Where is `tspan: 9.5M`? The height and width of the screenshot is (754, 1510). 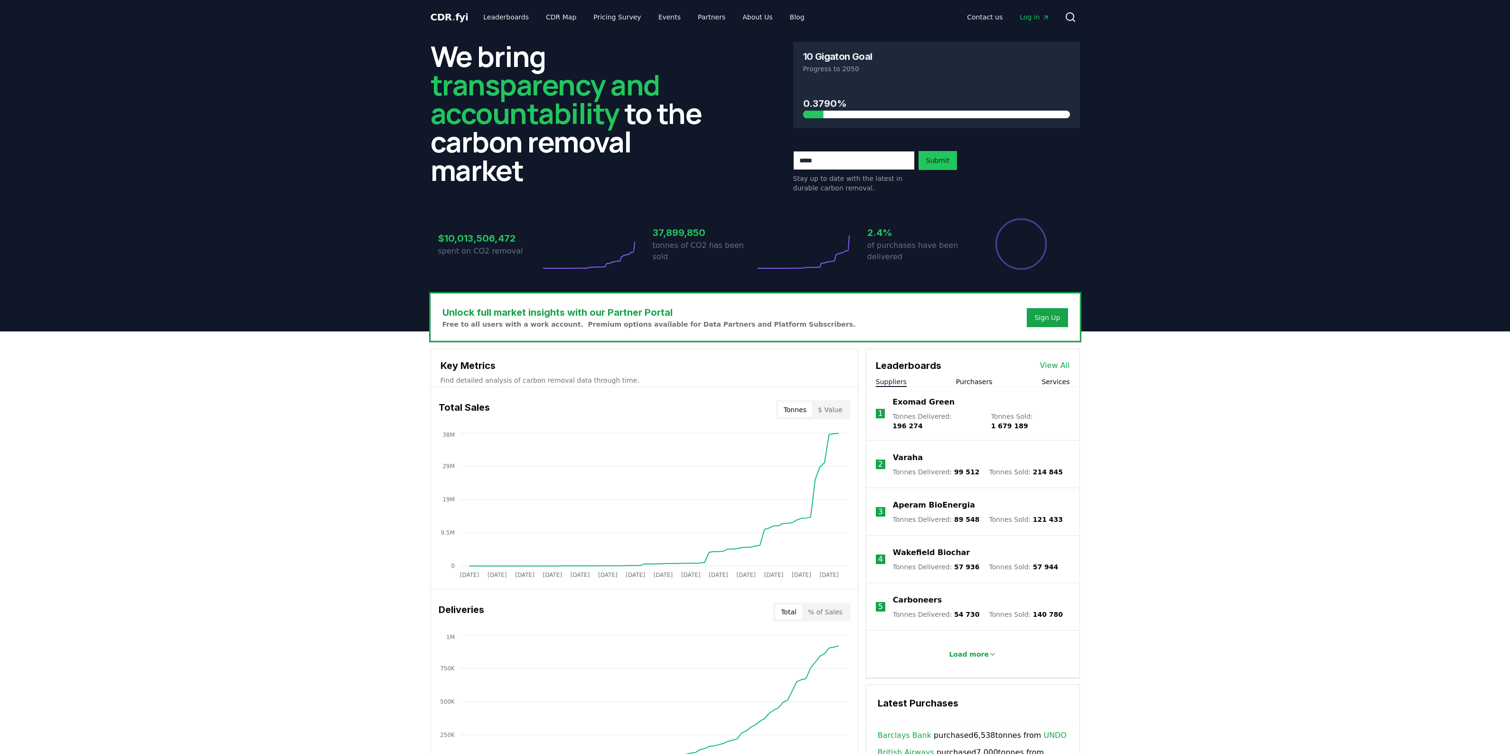
tspan: 9.5M is located at coordinates (447, 533).